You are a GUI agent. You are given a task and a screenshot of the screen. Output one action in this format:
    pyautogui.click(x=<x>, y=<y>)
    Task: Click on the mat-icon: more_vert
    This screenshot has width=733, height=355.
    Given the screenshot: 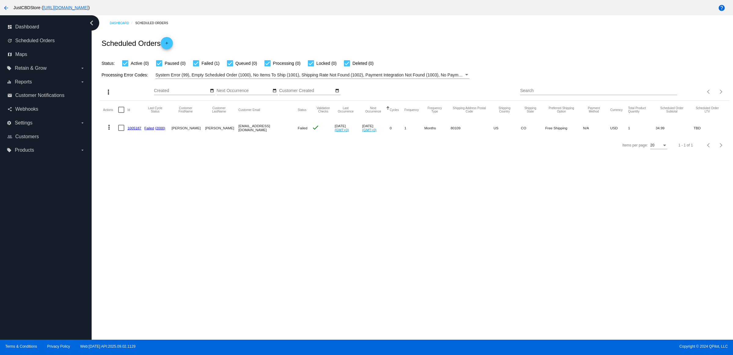 What is the action you would take?
    pyautogui.click(x=109, y=127)
    